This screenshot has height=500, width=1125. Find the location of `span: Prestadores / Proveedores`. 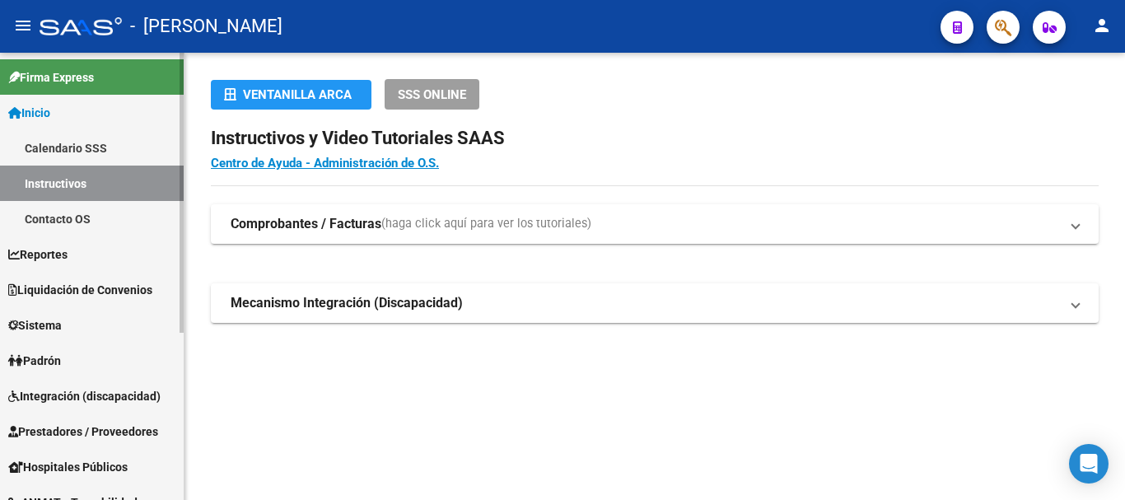

span: Prestadores / Proveedores is located at coordinates (83, 431).